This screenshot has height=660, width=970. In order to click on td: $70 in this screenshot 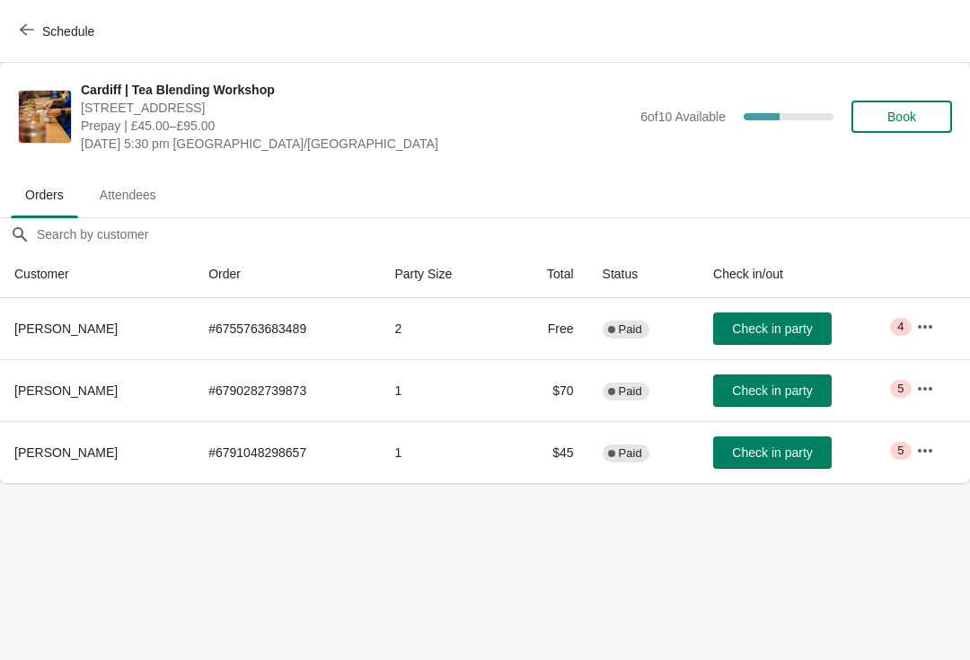, I will do `click(547, 390)`.